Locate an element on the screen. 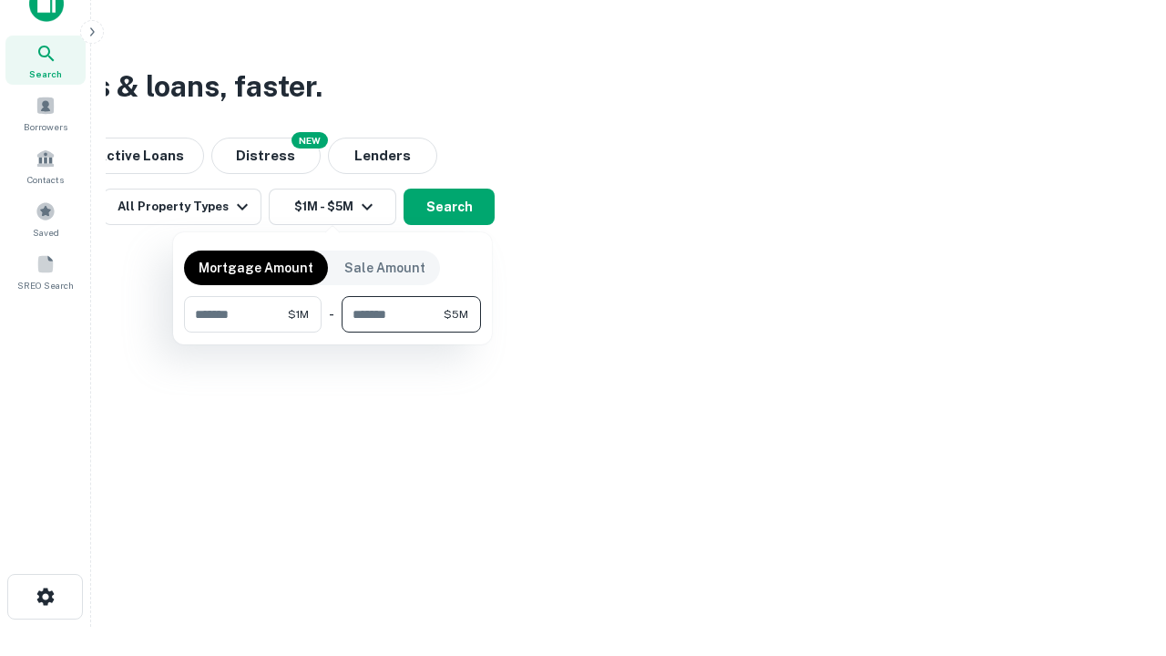 This screenshot has height=656, width=1166. div: Chat Widget is located at coordinates (1120, 554).